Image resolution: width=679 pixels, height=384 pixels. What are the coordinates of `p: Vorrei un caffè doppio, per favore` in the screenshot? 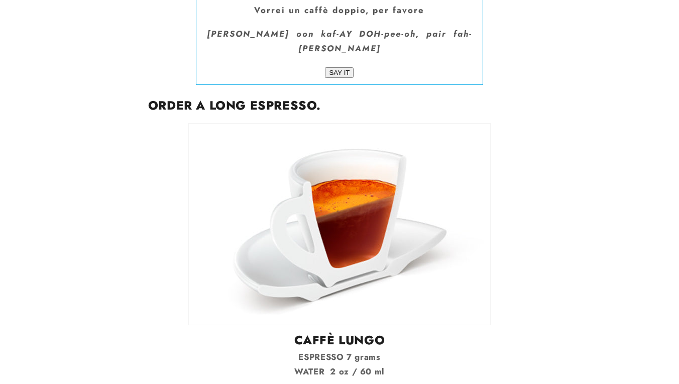 It's located at (339, 11).